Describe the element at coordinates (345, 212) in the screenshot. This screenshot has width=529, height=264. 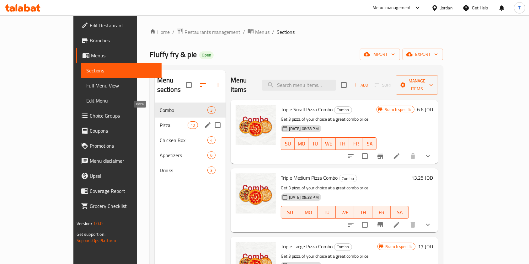
I see `button: WE` at that location.